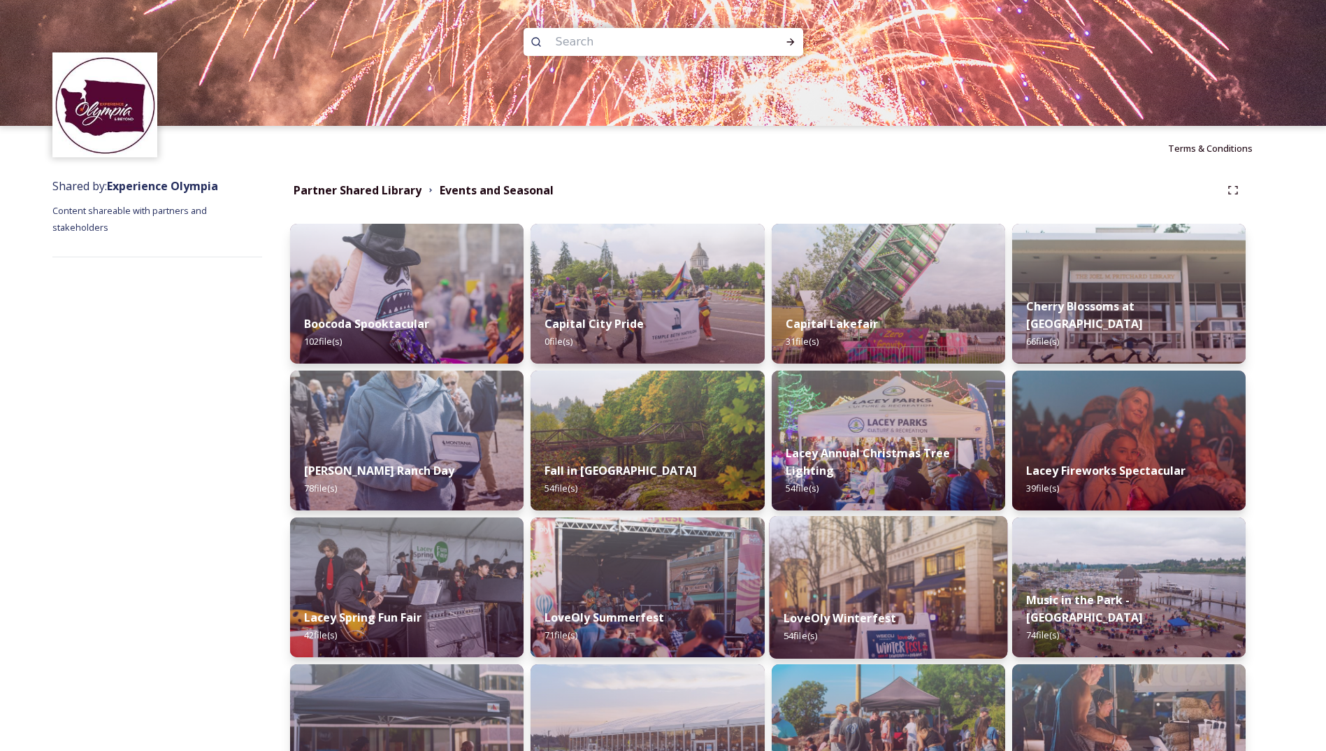 The height and width of the screenshot is (751, 1326). I want to click on span: 31 file(s), so click(802, 341).